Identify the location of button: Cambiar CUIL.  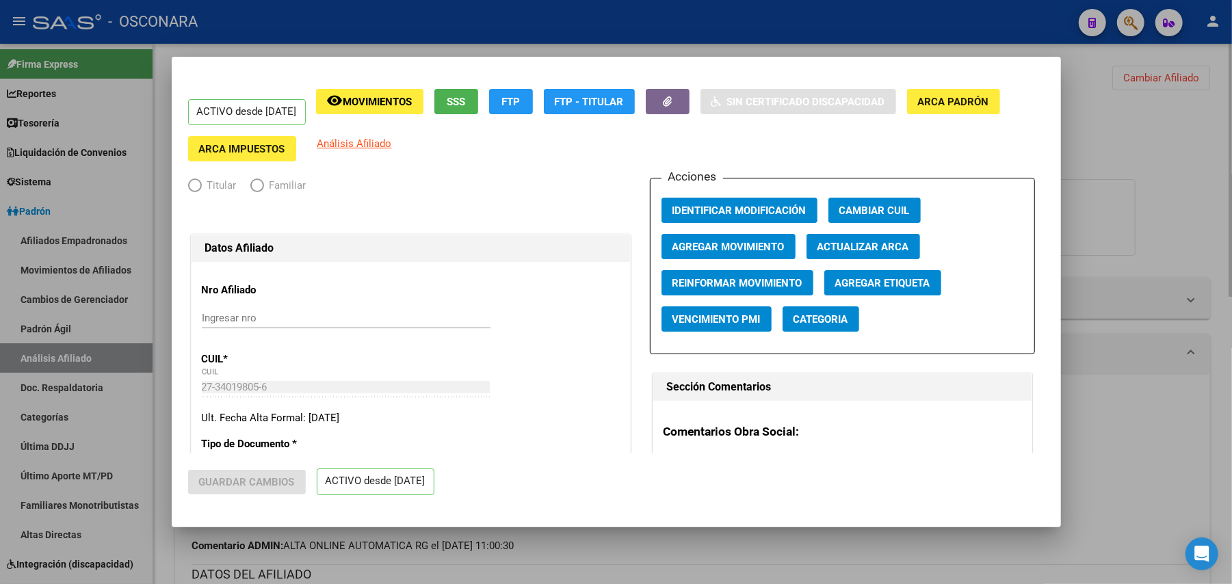
(874, 210).